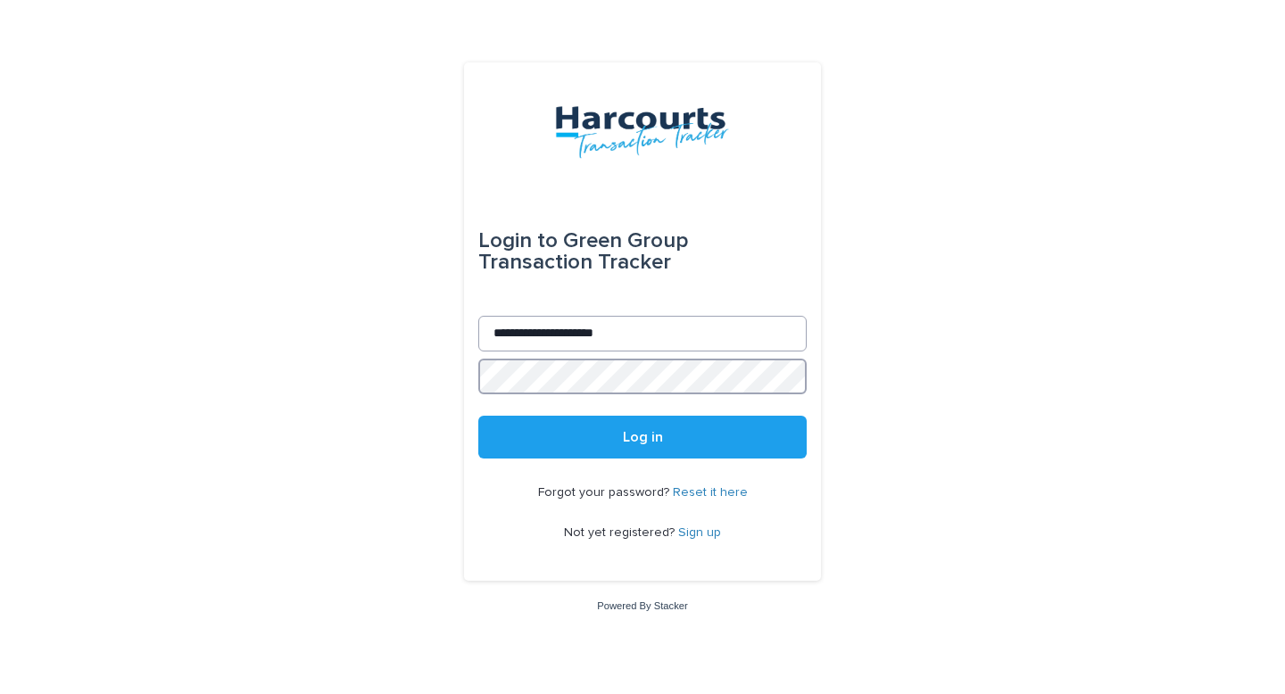 The height and width of the screenshot is (694, 1285). I want to click on button: Log in, so click(643, 437).